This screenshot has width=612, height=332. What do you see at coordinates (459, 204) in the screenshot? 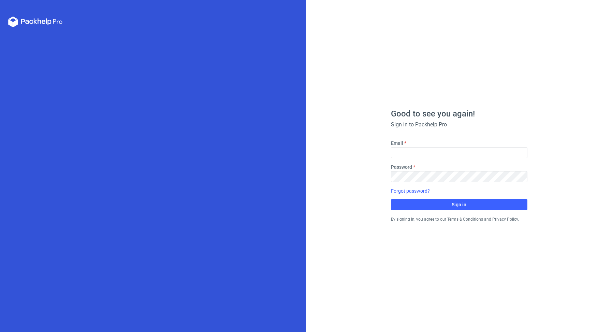
I see `button: Sign in` at bounding box center [459, 204].